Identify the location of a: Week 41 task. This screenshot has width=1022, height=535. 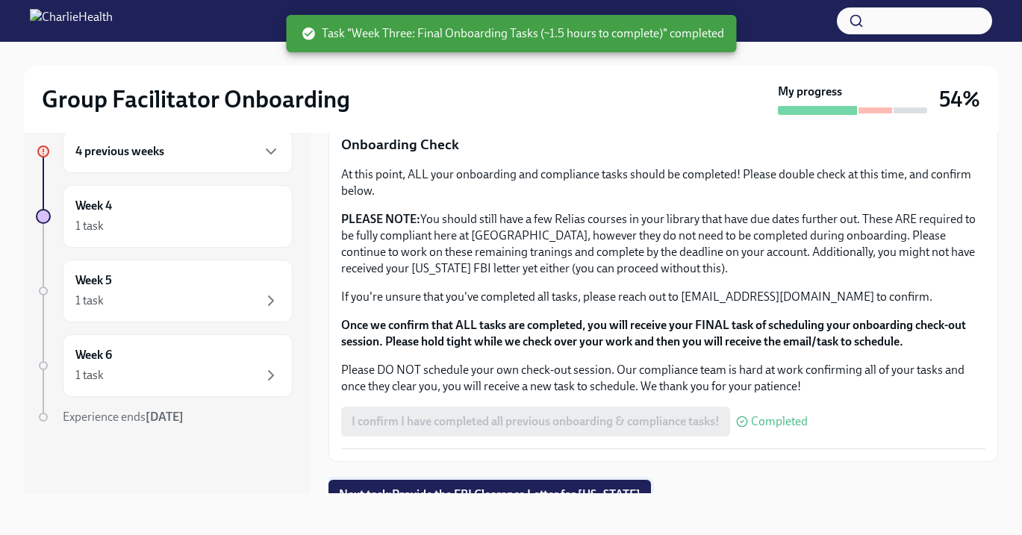
(164, 216).